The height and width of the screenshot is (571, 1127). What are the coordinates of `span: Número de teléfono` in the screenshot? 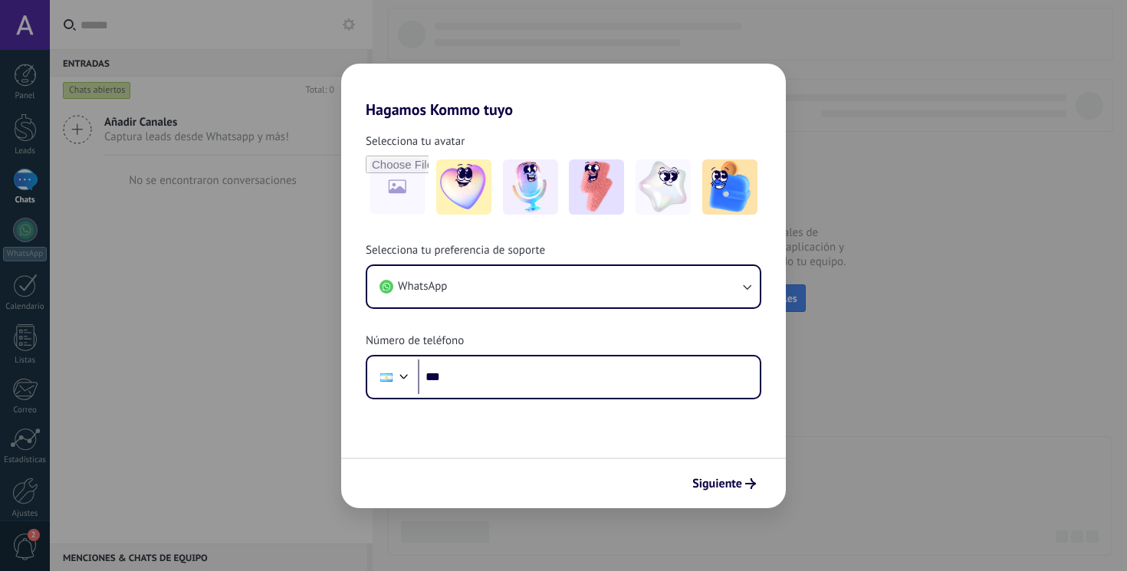 It's located at (415, 341).